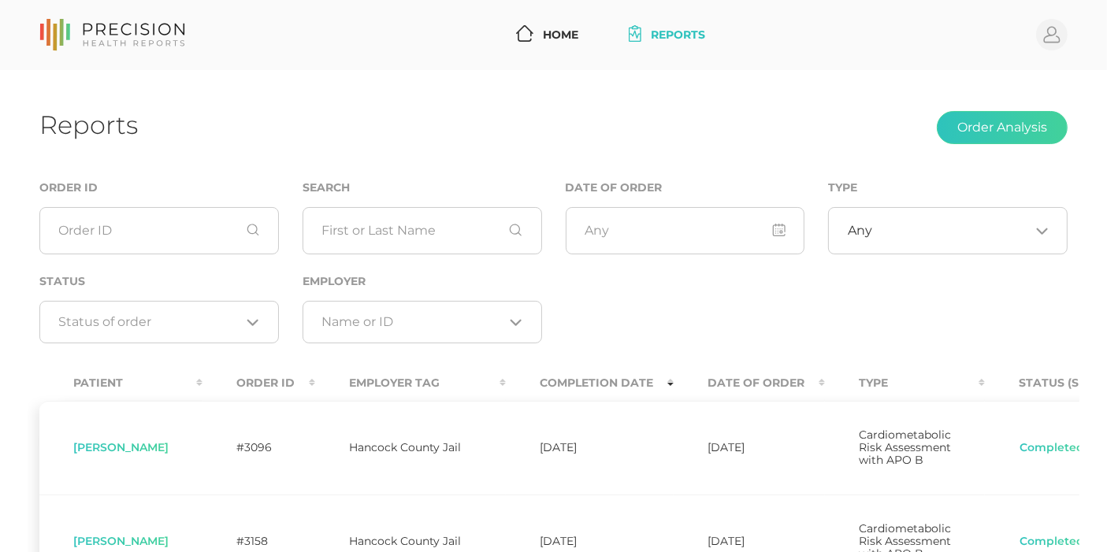 The image size is (1107, 552). Describe the element at coordinates (749, 383) in the screenshot. I see `th: Date Of Order : activate to sort column ascending` at that location.